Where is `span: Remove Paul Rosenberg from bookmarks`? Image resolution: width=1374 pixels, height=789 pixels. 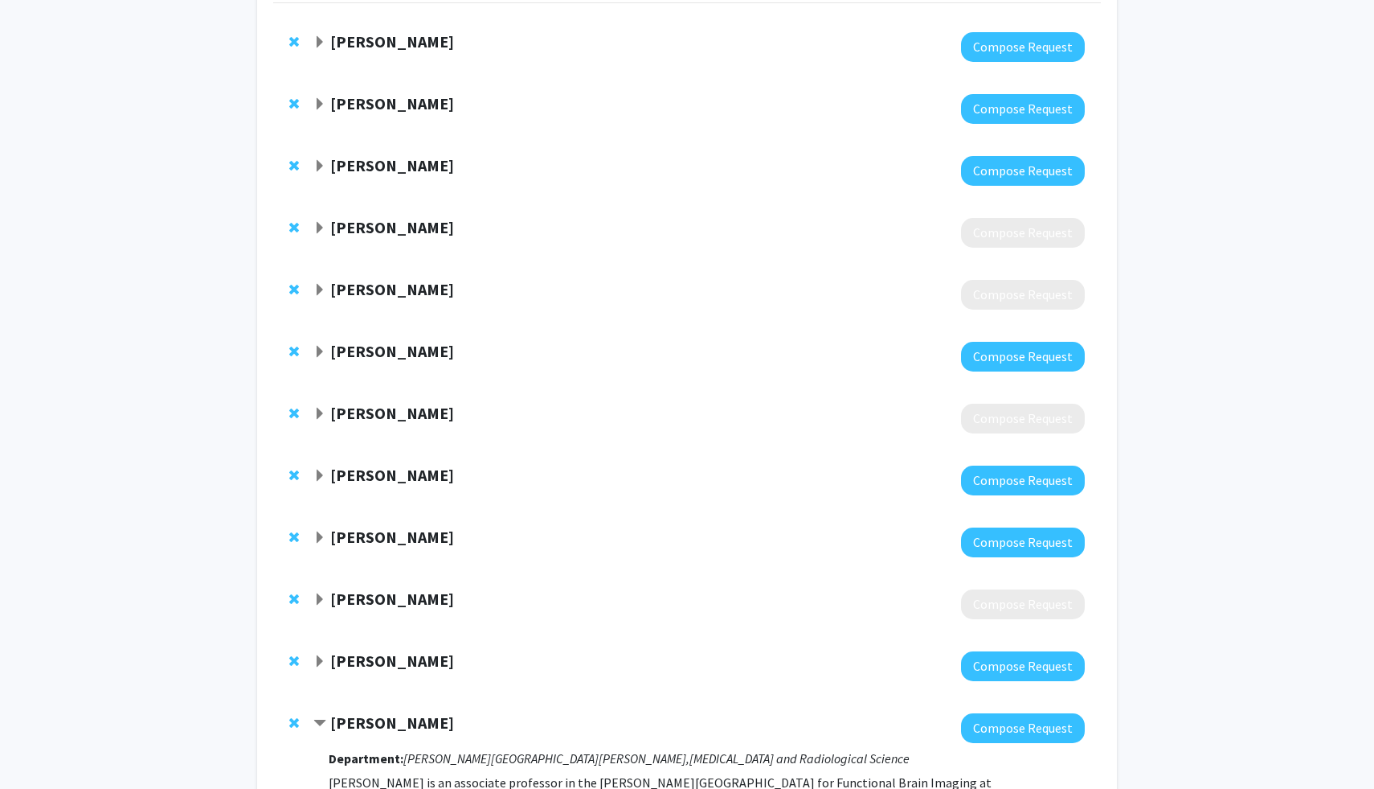
span: Remove Paul Rosenberg from bookmarks is located at coordinates (294, 227).